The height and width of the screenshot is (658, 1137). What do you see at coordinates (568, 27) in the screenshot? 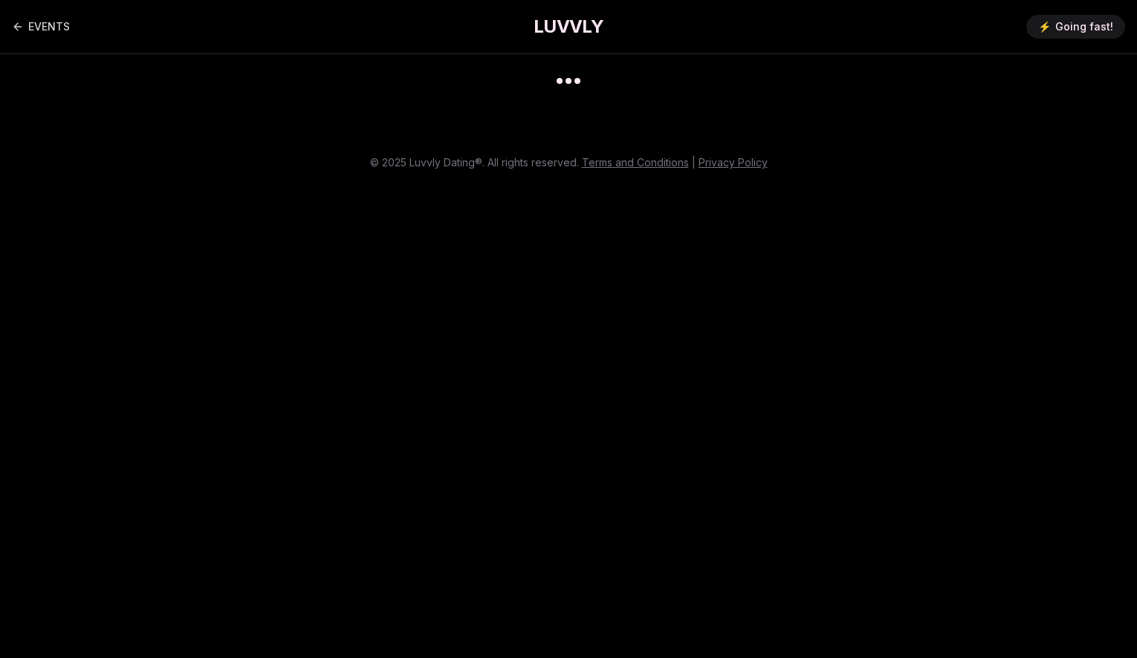
I see `h1: LUVVLY` at bounding box center [568, 27].